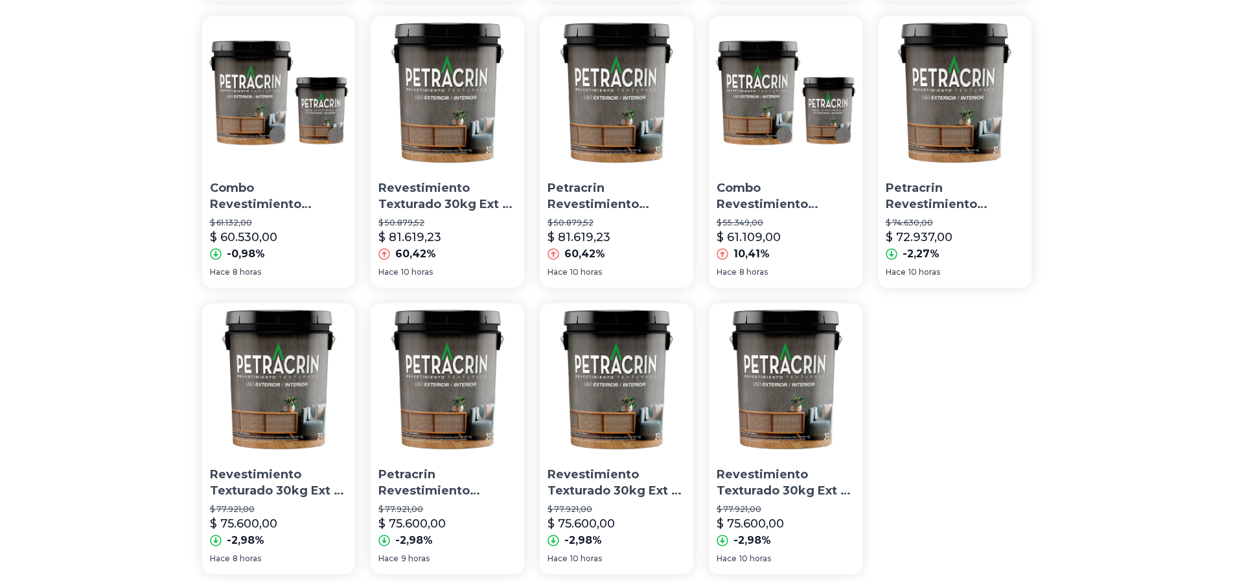  Describe the element at coordinates (279, 152) in the screenshot. I see `a: Combo Revestimiento Texturado 30kg + Base 4l Petracrin Combo Revestimiento Texturado 30kg + Base ...` at that location.